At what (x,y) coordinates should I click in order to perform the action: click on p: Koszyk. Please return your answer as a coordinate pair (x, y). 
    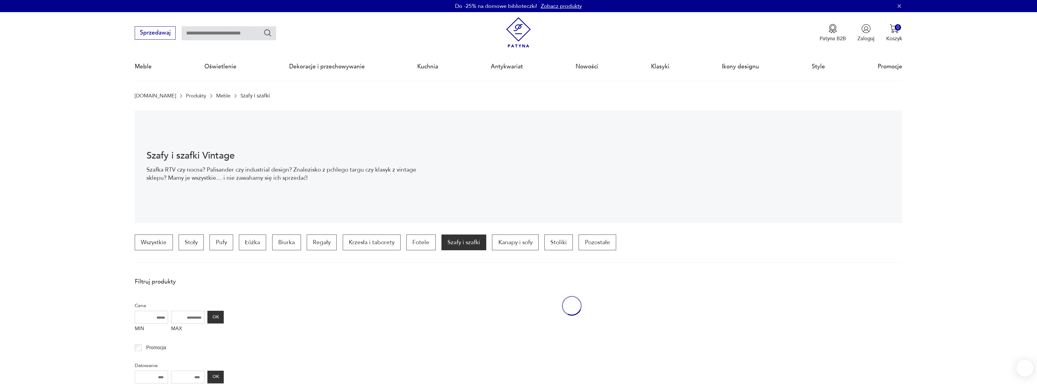
    Looking at the image, I should click on (894, 38).